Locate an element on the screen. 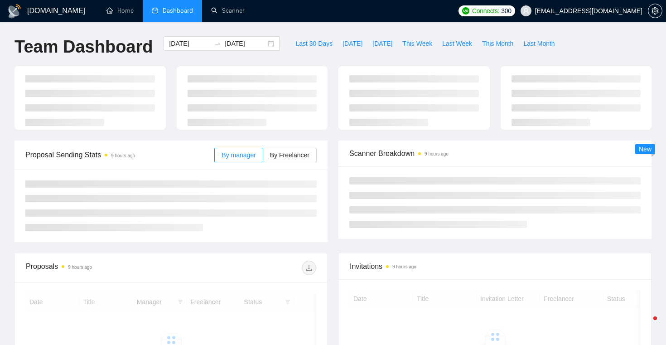 This screenshot has width=666, height=345. span: Connects: is located at coordinates (486, 11).